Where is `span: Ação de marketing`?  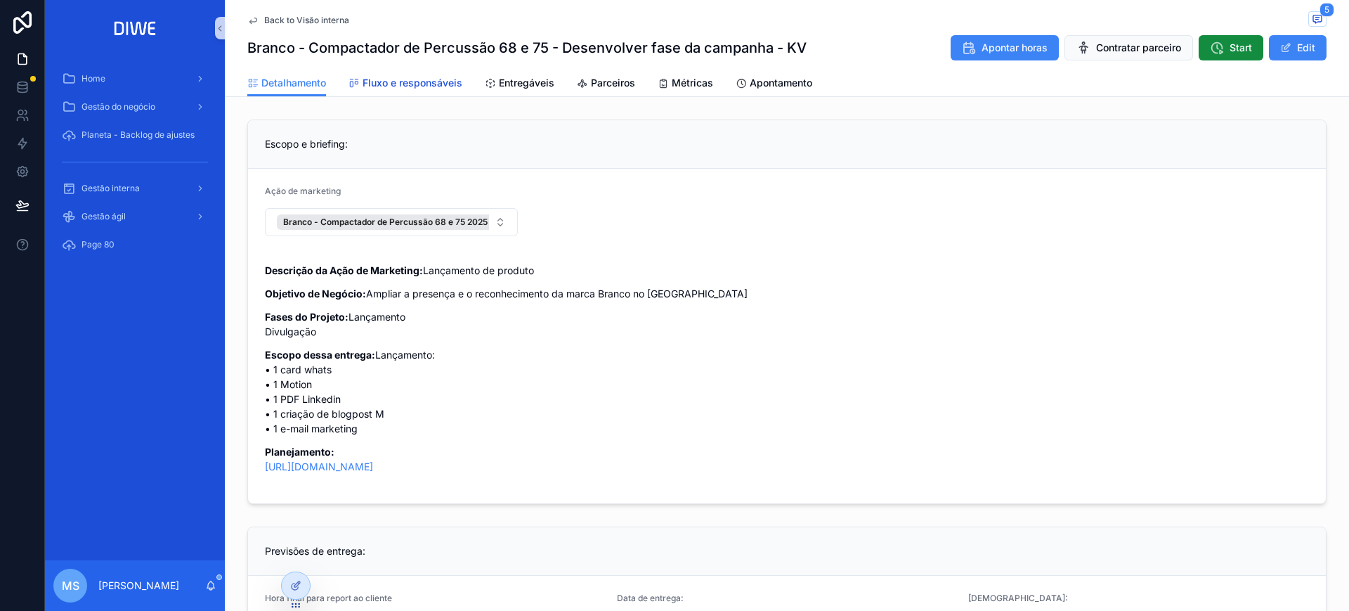
span: Ação de marketing is located at coordinates (303, 190).